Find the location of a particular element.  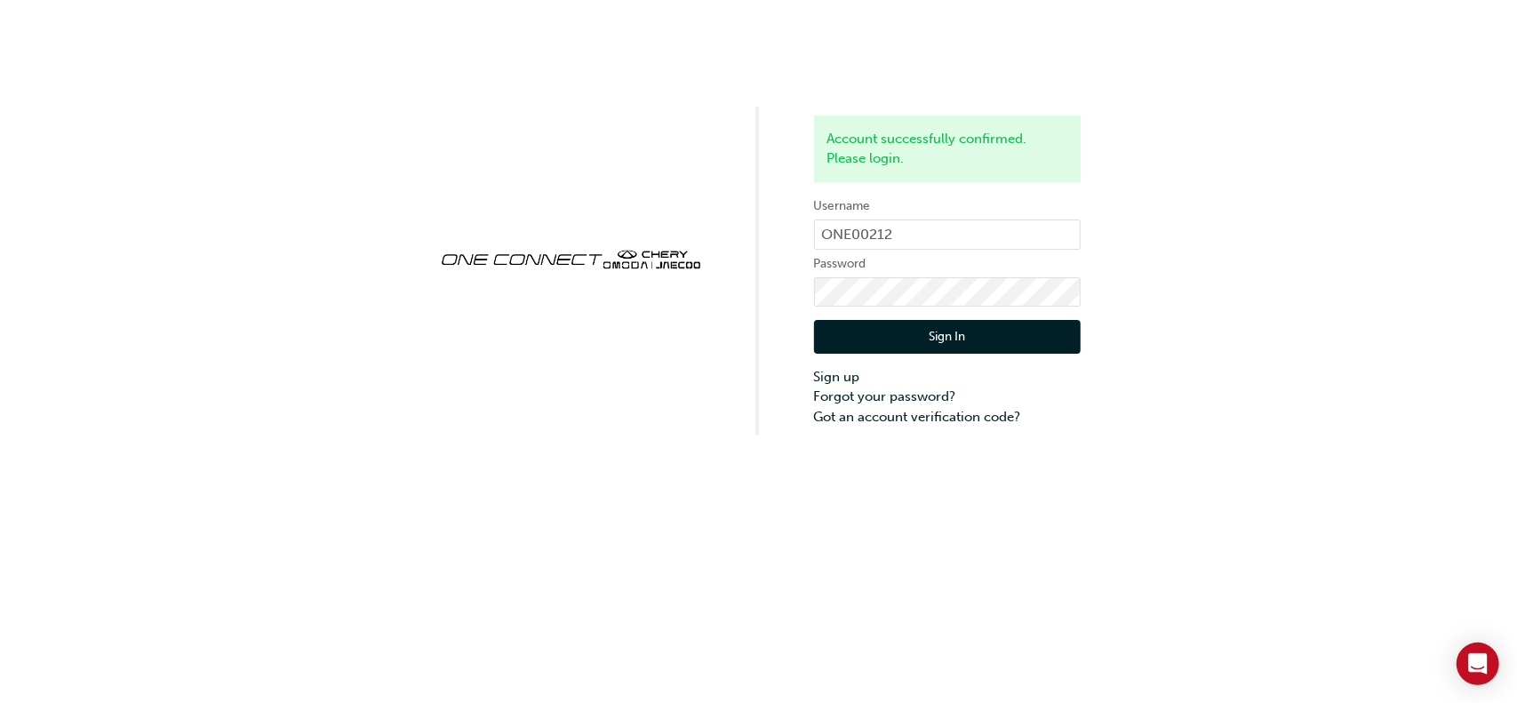

label: Username is located at coordinates (947, 206).